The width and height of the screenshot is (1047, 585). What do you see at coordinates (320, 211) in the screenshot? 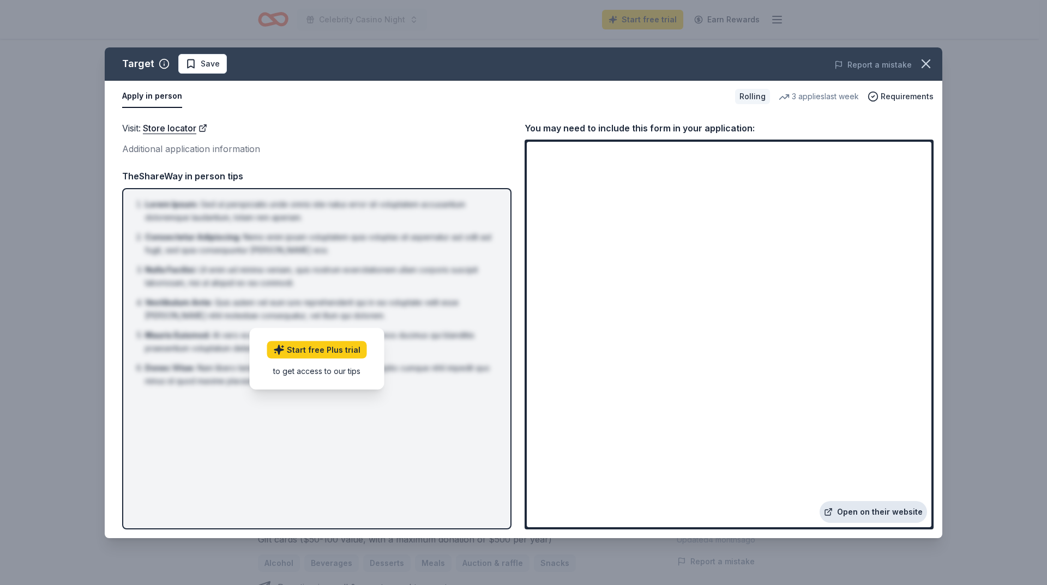
I see `li: Sed ut perspiciatis unde omnis iste natus error sit voluptatem accusantium doloremque laudantium,...` at bounding box center [320, 211].